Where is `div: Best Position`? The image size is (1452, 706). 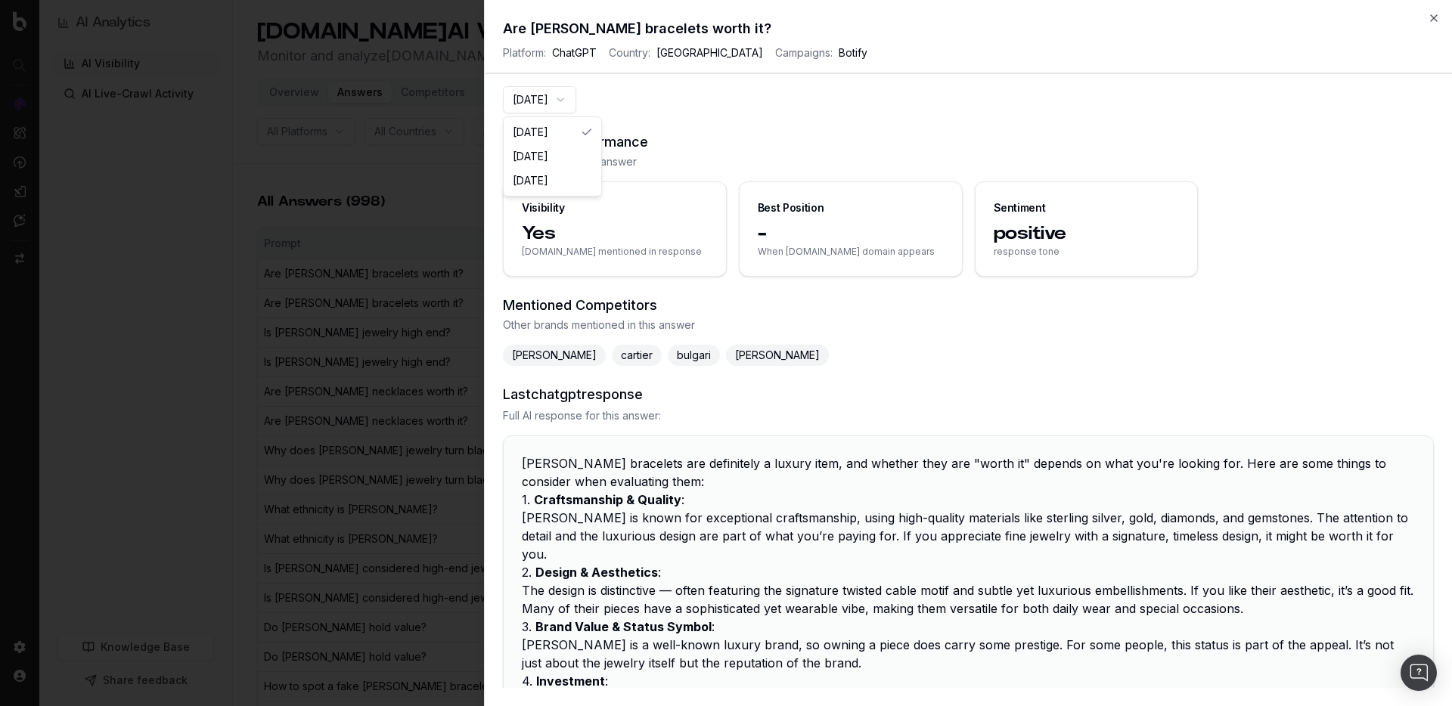 div: Best Position is located at coordinates (790, 208).